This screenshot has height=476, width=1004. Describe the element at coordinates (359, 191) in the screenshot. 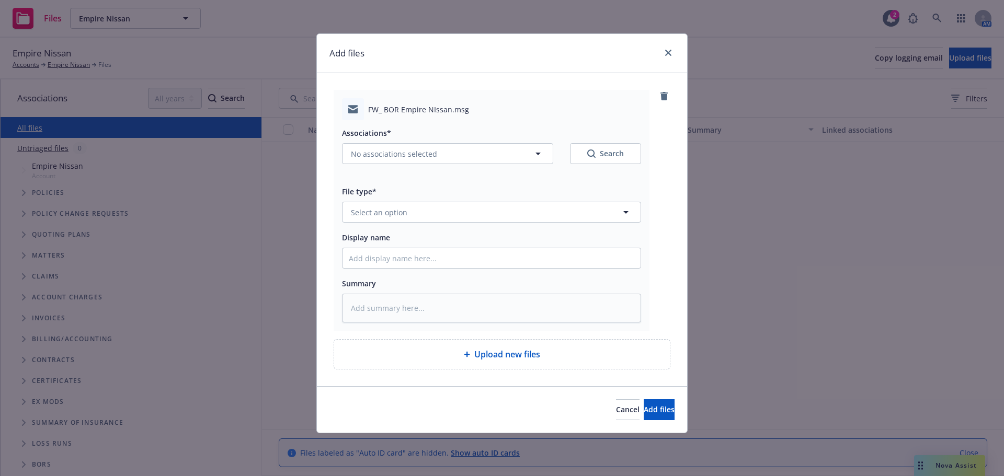

I see `span: File type*` at that location.